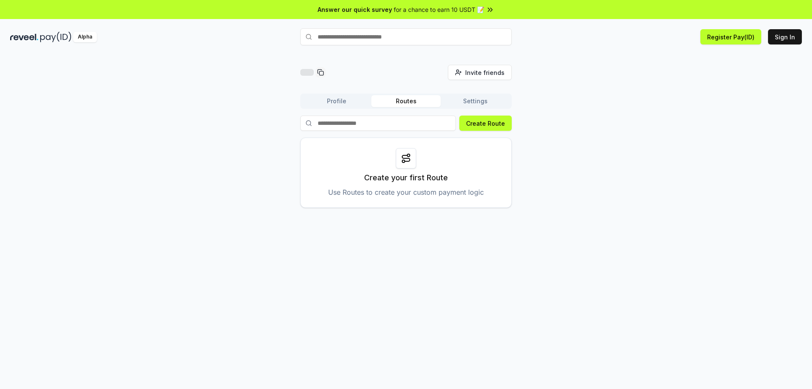  I want to click on p: Use Routes to create your custom payment logic, so click(406, 192).